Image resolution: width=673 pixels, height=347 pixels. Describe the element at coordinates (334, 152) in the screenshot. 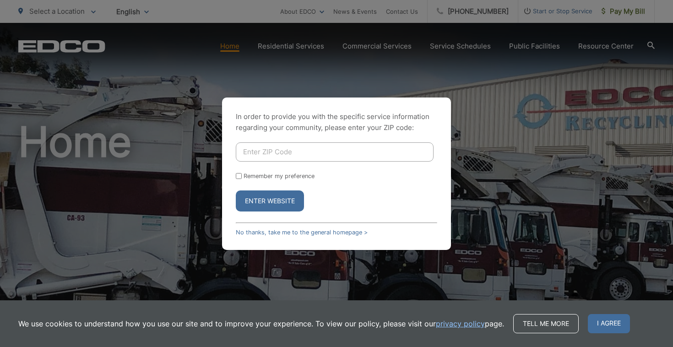

I see `input: Enter ZIP Code` at that location.